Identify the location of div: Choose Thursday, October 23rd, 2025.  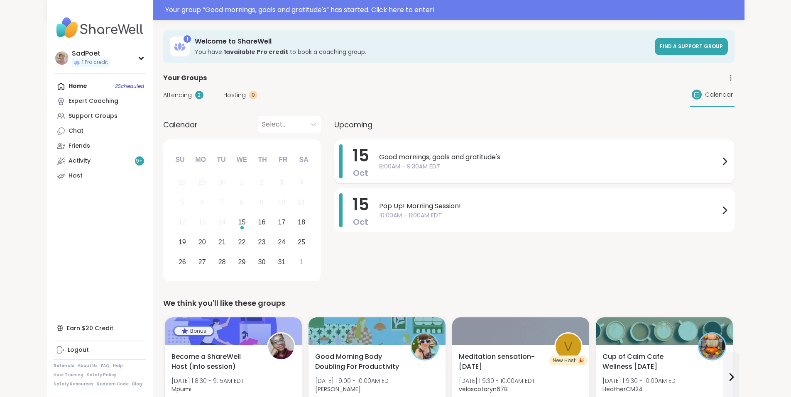
(262, 242).